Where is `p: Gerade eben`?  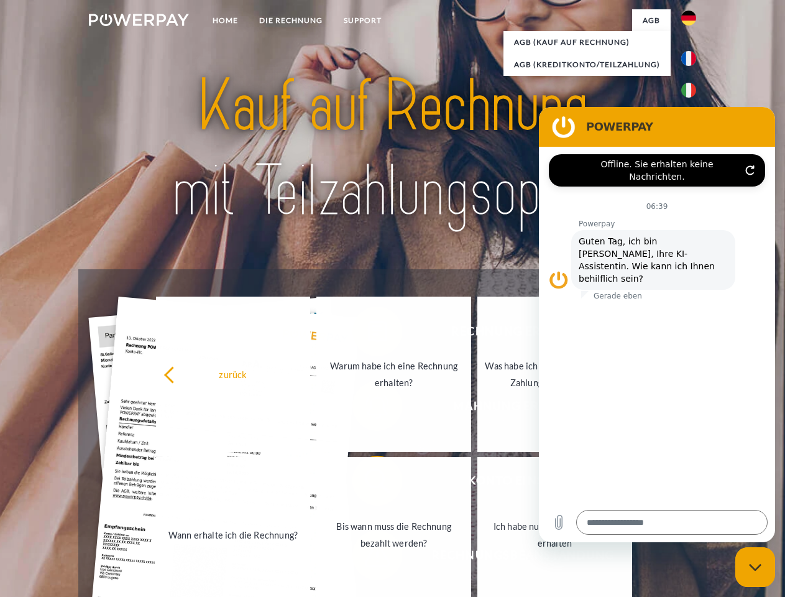 p: Gerade eben is located at coordinates (79, 189).